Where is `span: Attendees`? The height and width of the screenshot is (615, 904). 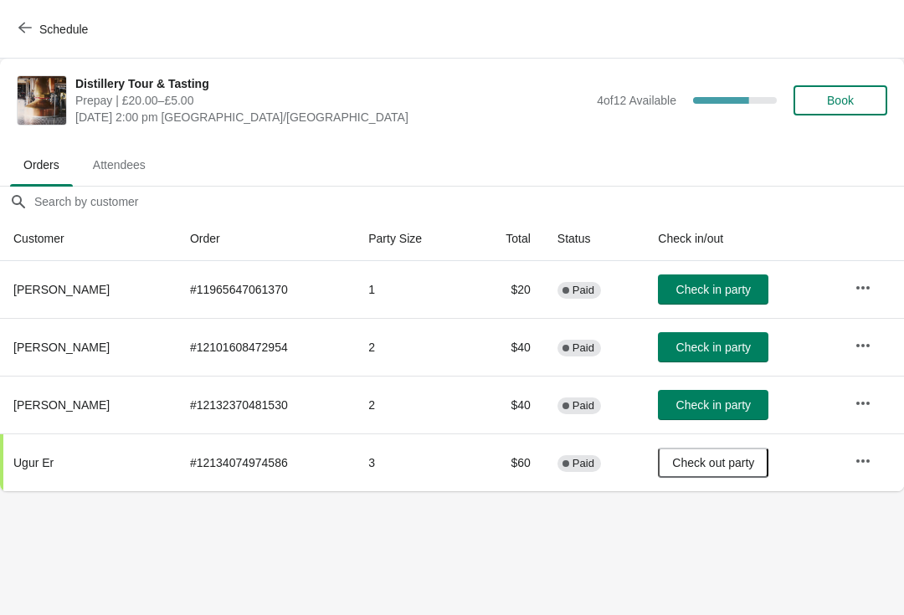 span: Attendees is located at coordinates (119, 165).